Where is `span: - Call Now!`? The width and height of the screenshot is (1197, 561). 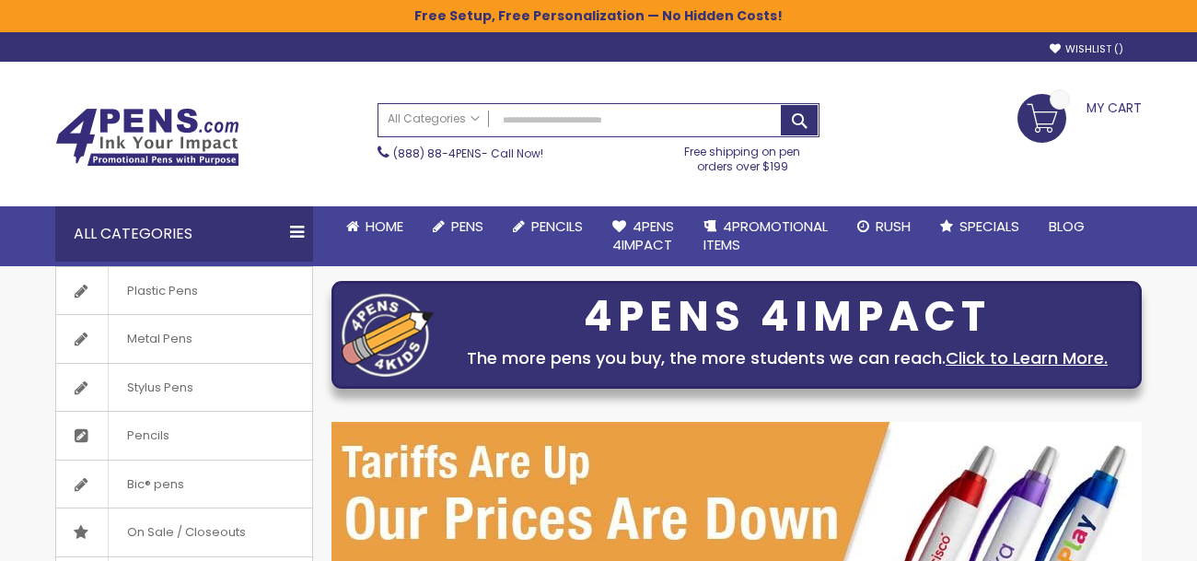
span: - Call Now! is located at coordinates (468, 153).